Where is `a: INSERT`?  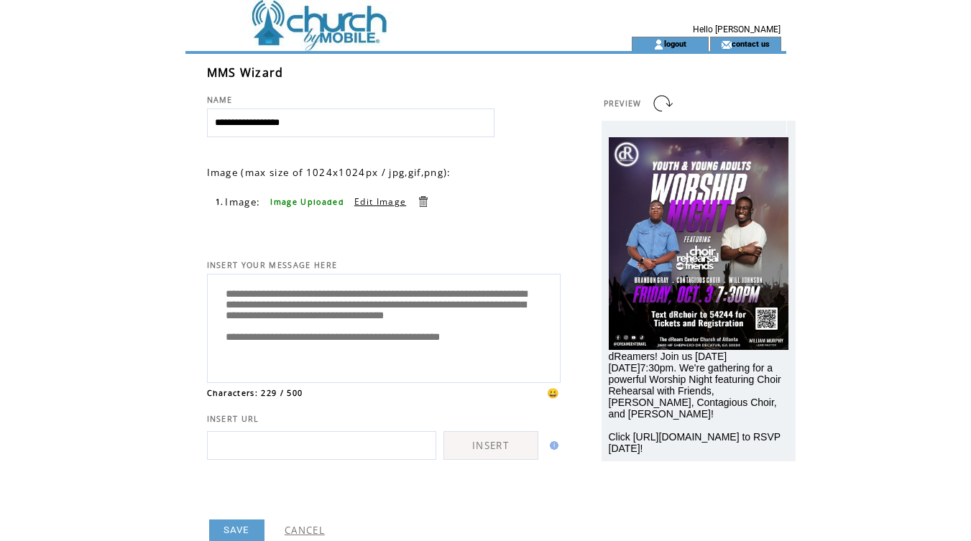 a: INSERT is located at coordinates (491, 445).